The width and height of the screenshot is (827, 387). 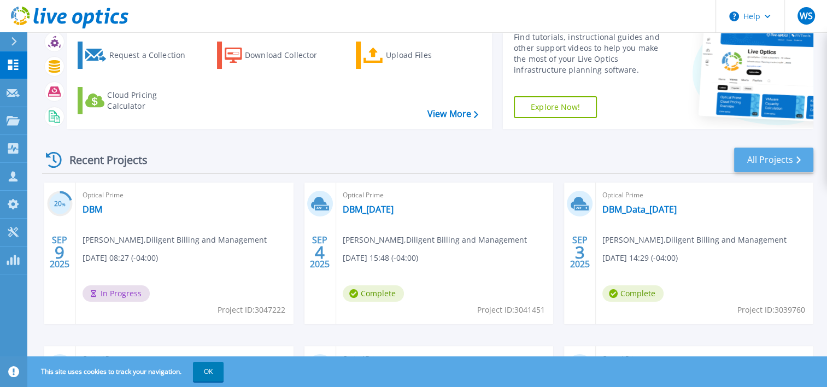 What do you see at coordinates (289, 55) in the screenshot?
I see `div: Download Collector` at bounding box center [289, 55].